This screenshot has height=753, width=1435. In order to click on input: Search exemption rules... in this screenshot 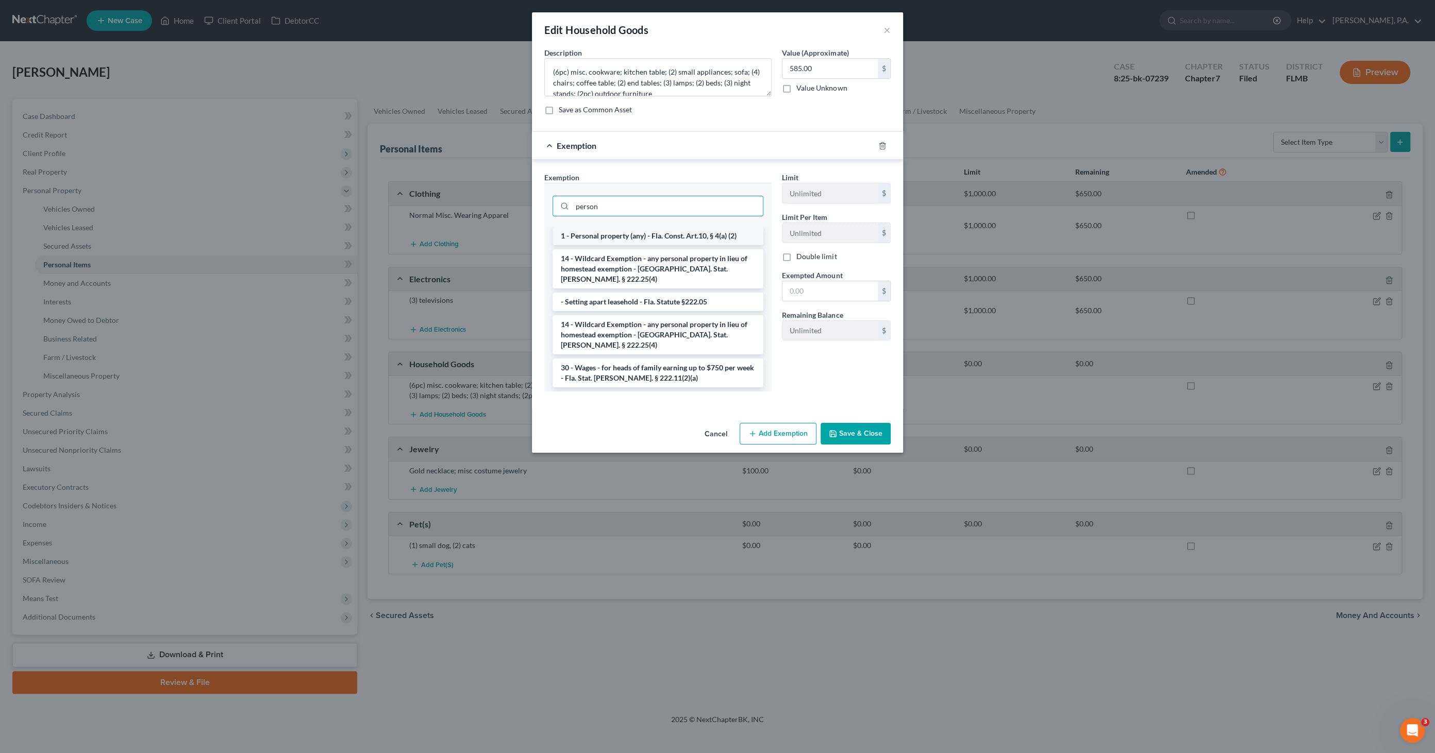, I will do `click(667, 206)`.